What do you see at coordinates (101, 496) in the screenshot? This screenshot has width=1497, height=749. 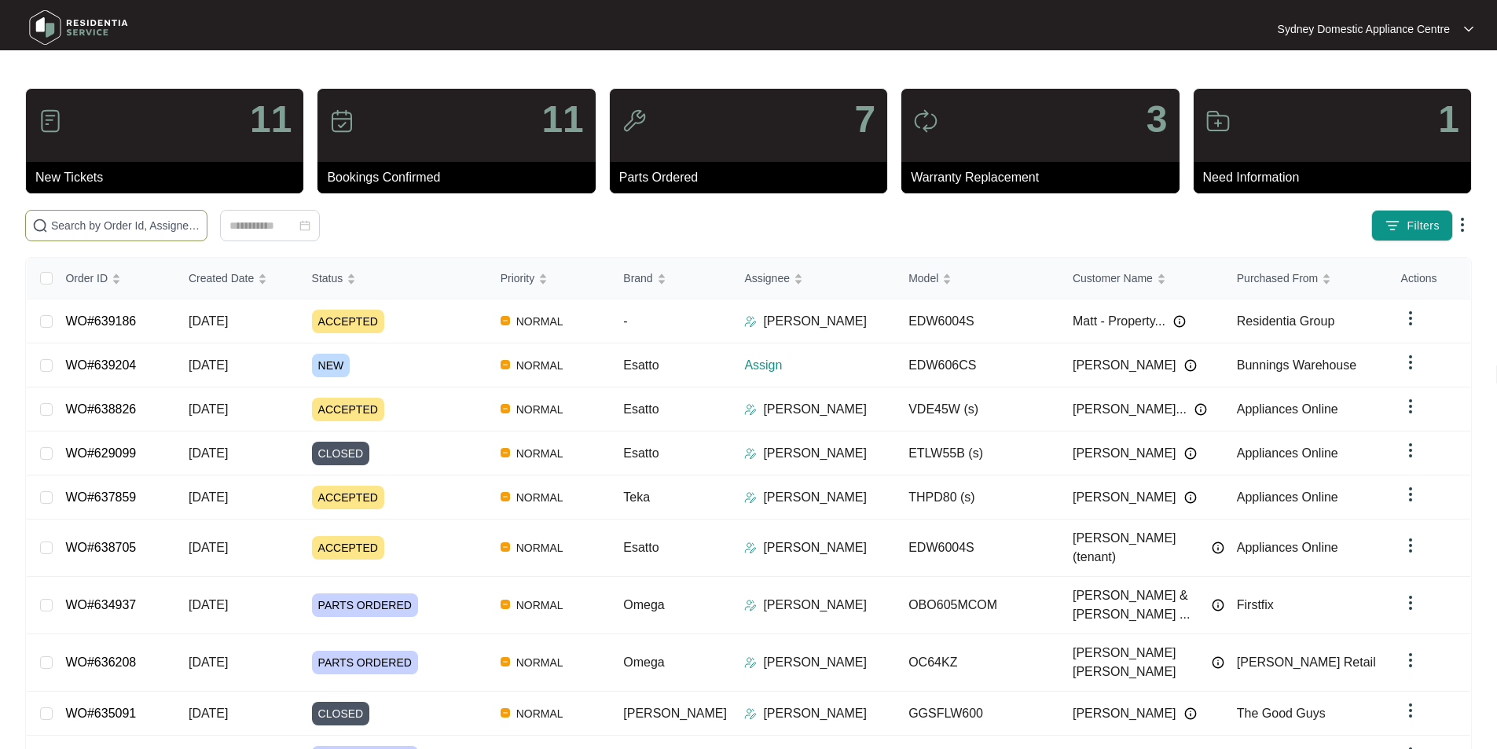 I see `a: WO#637859` at bounding box center [101, 496].